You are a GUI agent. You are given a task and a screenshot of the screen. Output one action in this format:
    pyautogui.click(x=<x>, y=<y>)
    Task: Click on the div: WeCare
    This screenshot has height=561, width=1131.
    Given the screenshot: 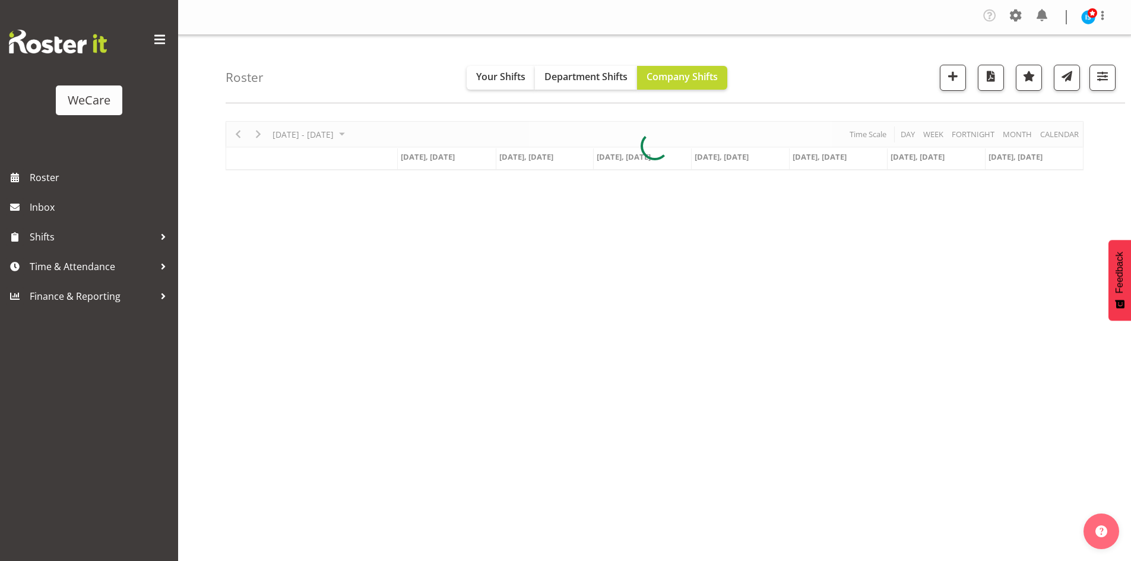 What is the action you would take?
    pyautogui.click(x=89, y=100)
    